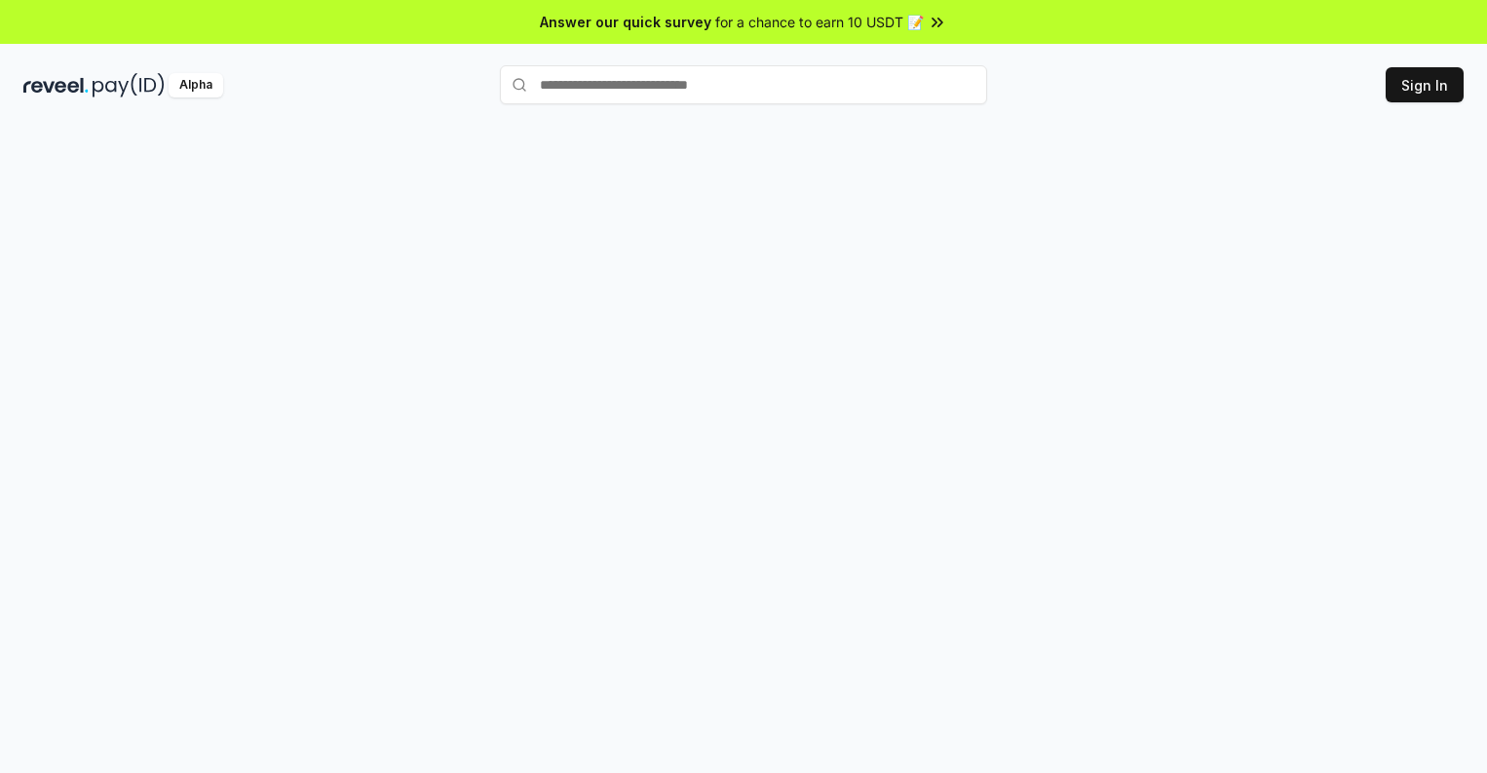 This screenshot has width=1487, height=773. I want to click on img: pay_id, so click(129, 85).